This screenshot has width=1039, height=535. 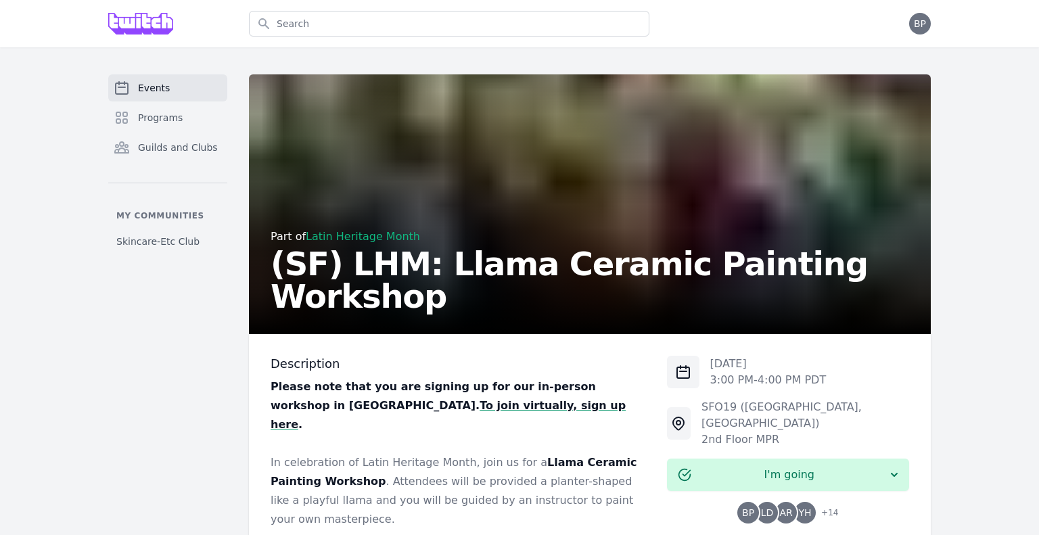 What do you see at coordinates (590, 237) in the screenshot?
I see `div: Part of` at bounding box center [590, 237].